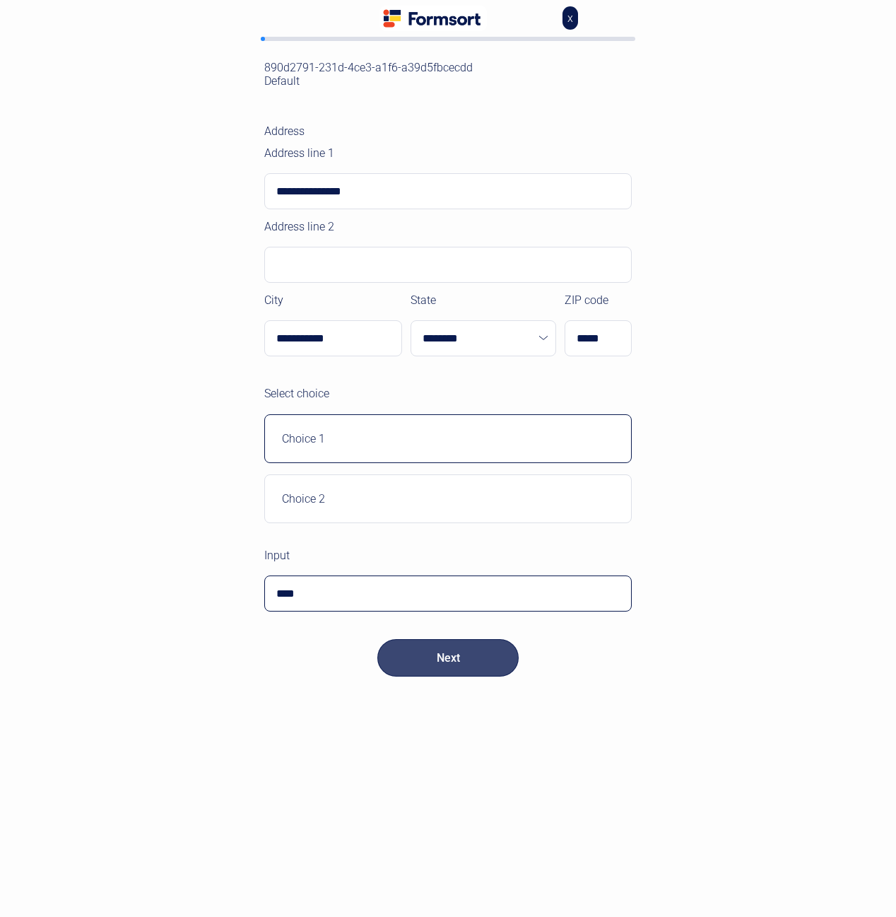 This screenshot has height=917, width=896. Describe the element at coordinates (368, 74) in the screenshot. I see `p: 890d2791-231d-4ce3-a1f6-a39d5fbcecdd Default` at that location.